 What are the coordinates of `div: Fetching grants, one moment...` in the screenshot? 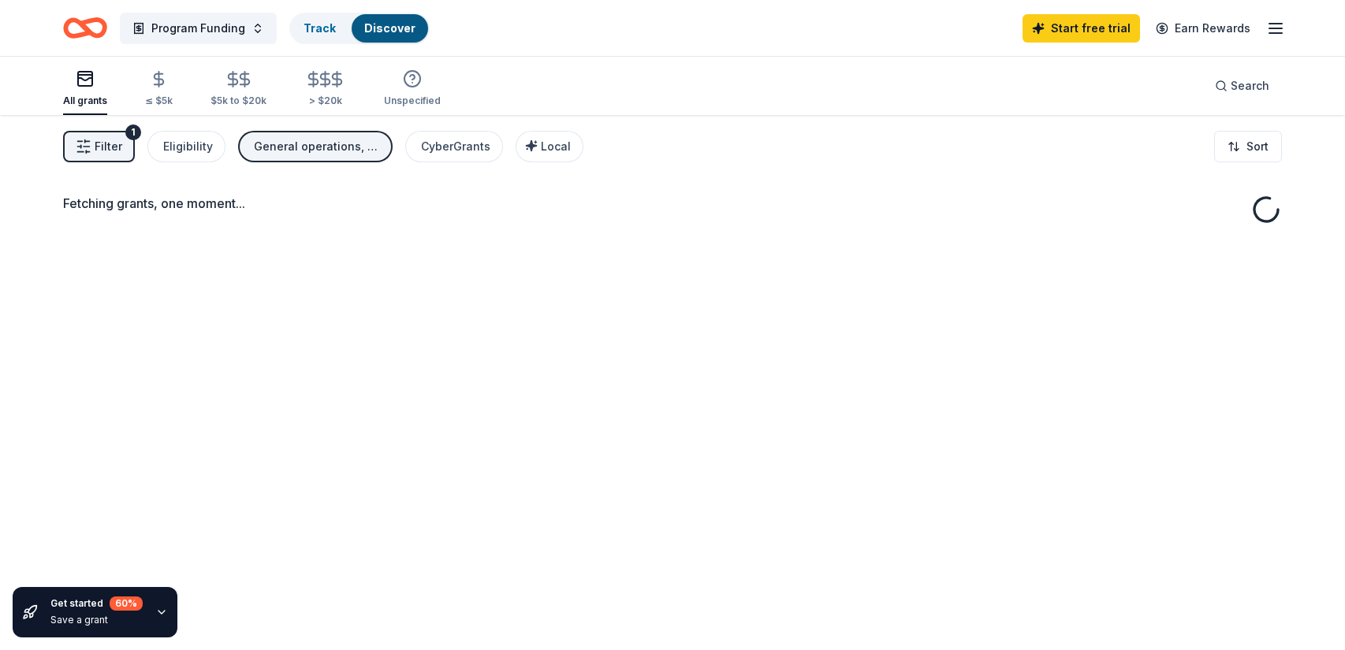 It's located at (672, 203).